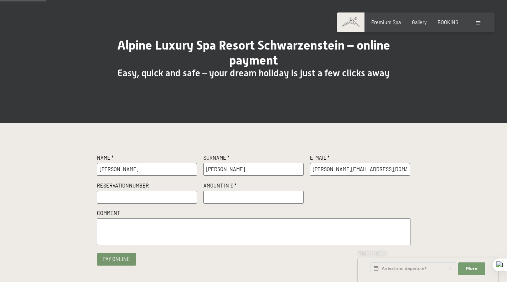 This screenshot has width=507, height=282. What do you see at coordinates (386, 22) in the screenshot?
I see `span: Premium Spa` at bounding box center [386, 22].